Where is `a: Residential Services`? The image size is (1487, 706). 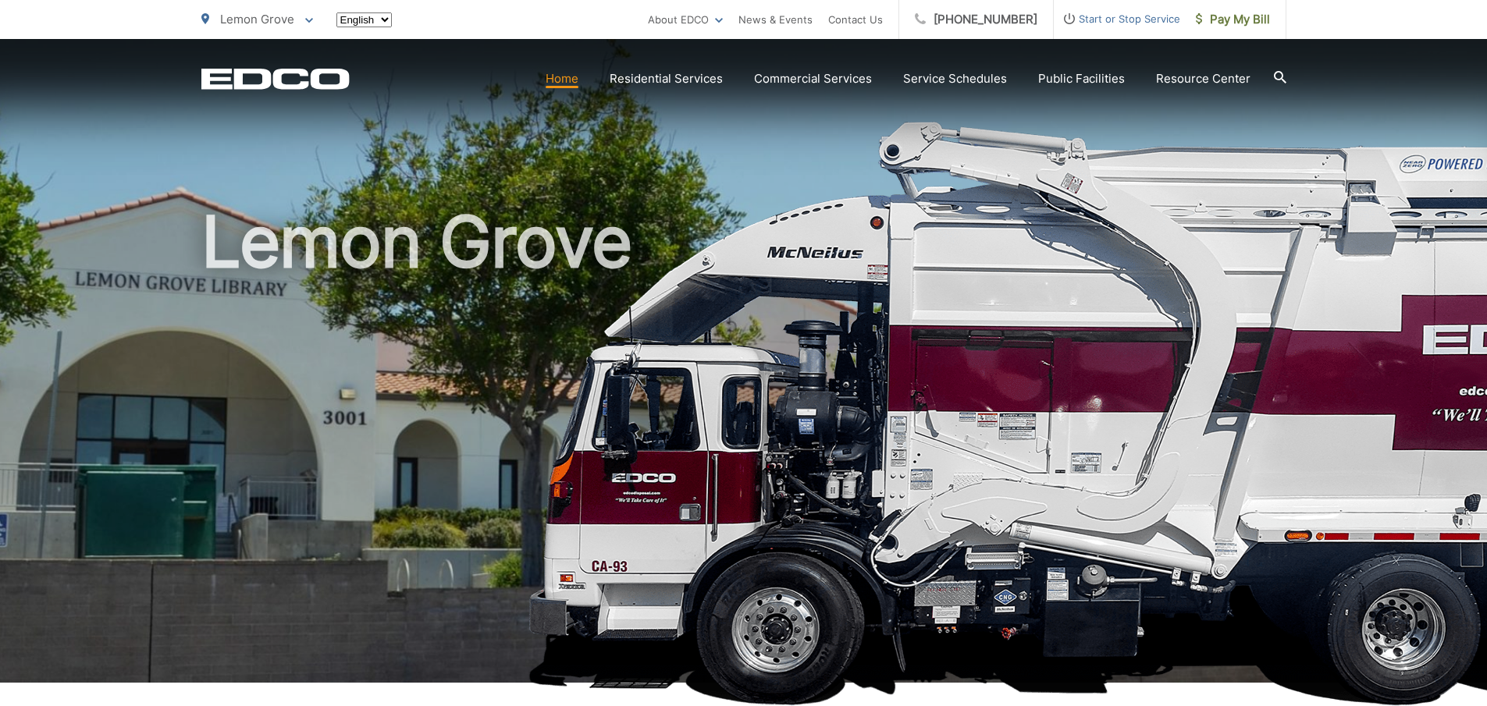 a: Residential Services is located at coordinates (666, 79).